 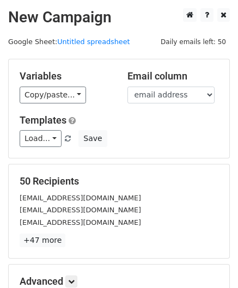 What do you see at coordinates (119, 281) in the screenshot?
I see `h5: Advanced` at bounding box center [119, 281].